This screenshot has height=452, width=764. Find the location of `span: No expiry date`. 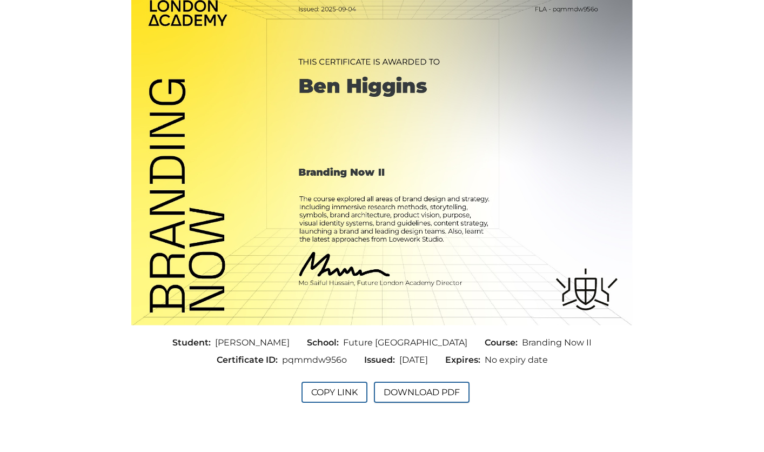

span: No expiry date is located at coordinates (516, 360).